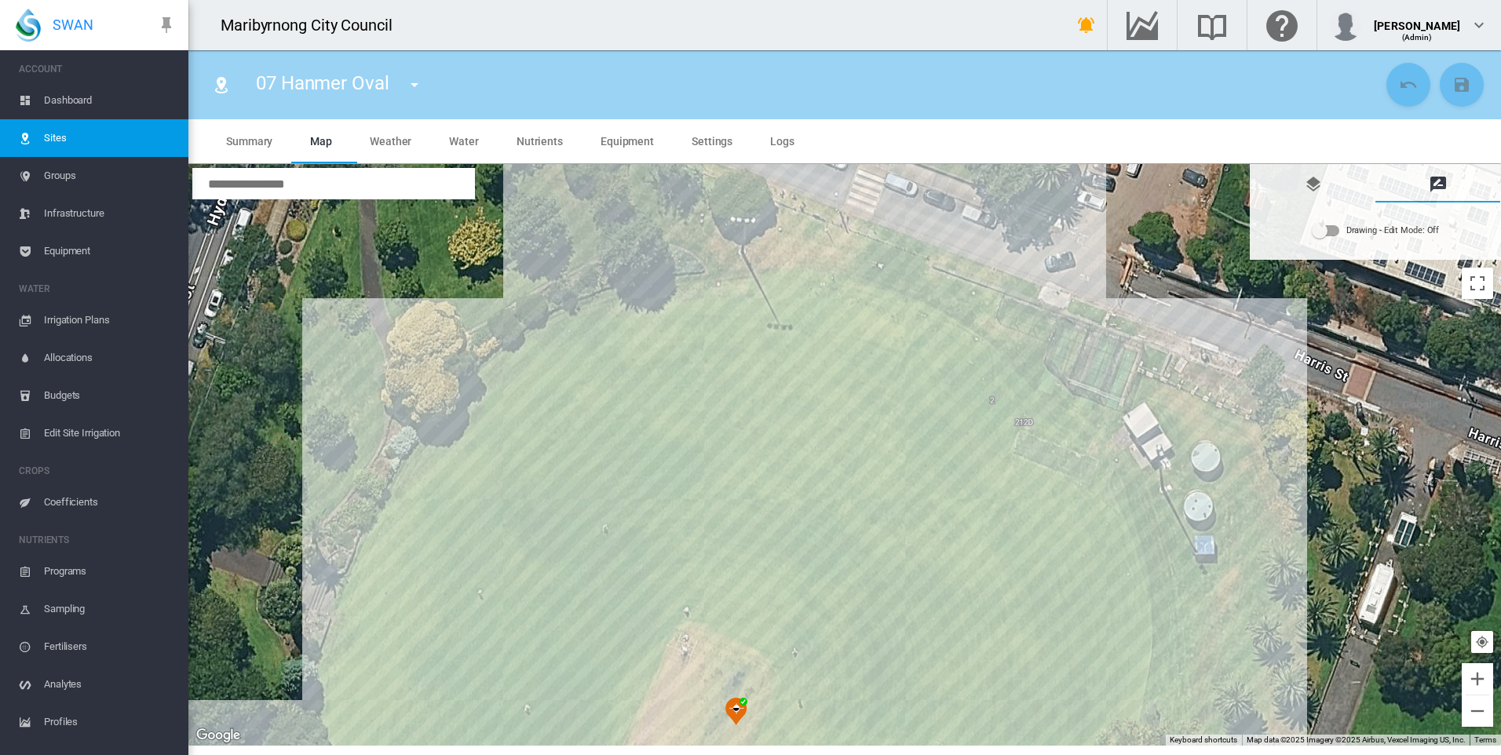 This screenshot has width=1501, height=755. Describe the element at coordinates (110, 722) in the screenshot. I see `span: Profiles` at that location.